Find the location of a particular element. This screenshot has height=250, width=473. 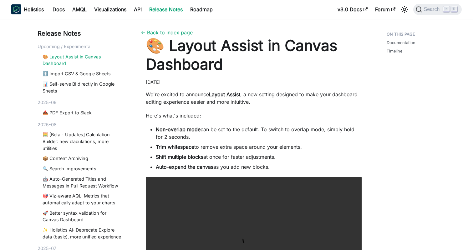

a: v3.0 Docs is located at coordinates (352, 9).